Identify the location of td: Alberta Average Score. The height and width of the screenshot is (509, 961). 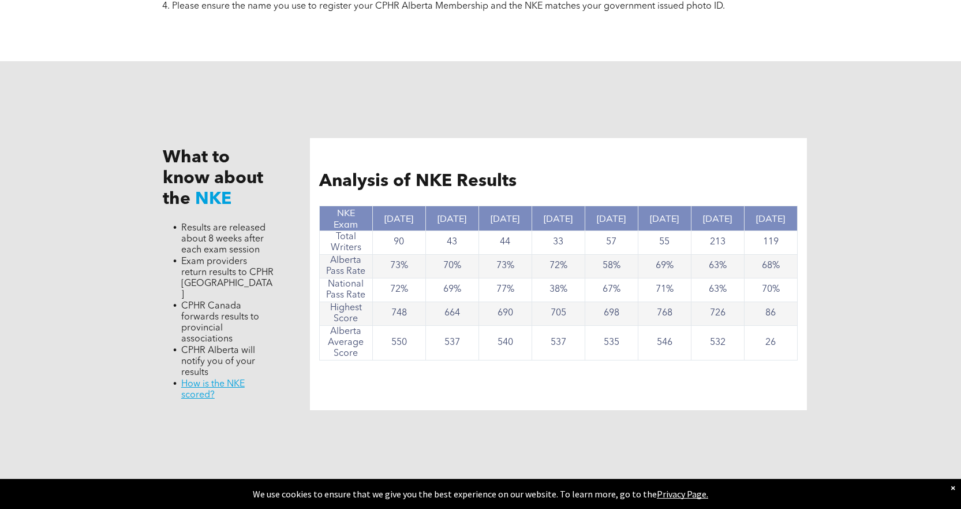
(346, 342).